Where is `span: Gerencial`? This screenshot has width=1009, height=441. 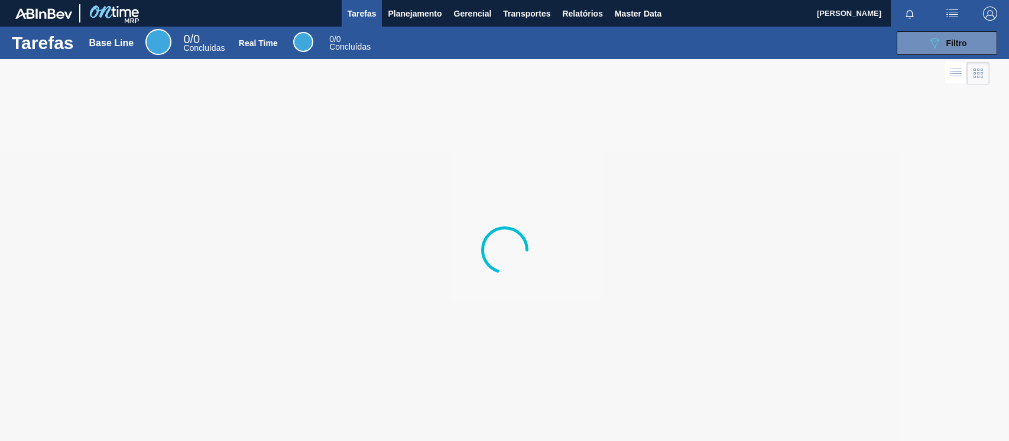 span: Gerencial is located at coordinates (473, 14).